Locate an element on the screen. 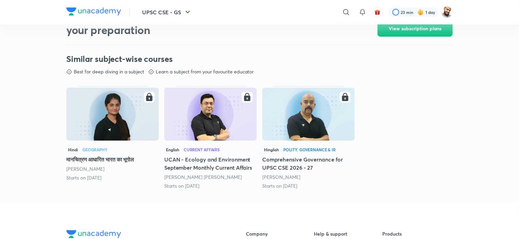  img: streak is located at coordinates (421, 12).